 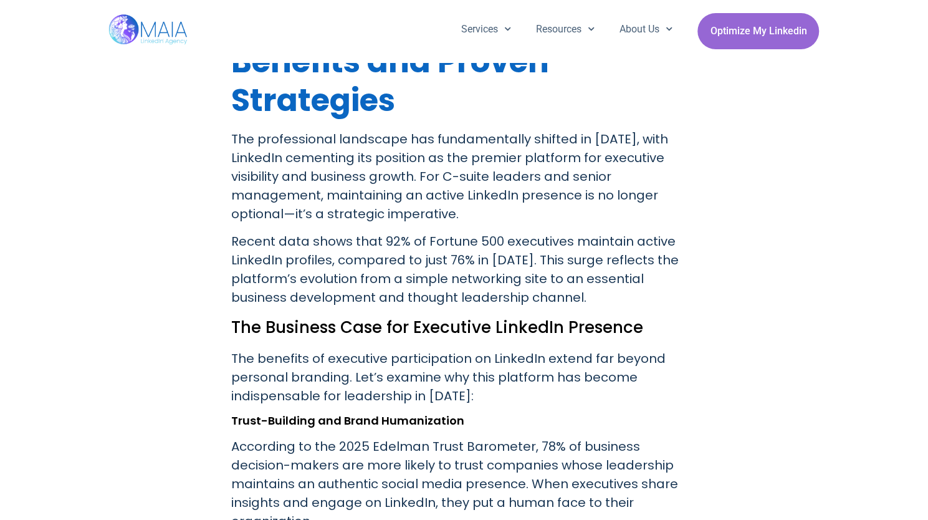 I want to click on h3: Trust-Building and Brand Humanization, so click(x=464, y=421).